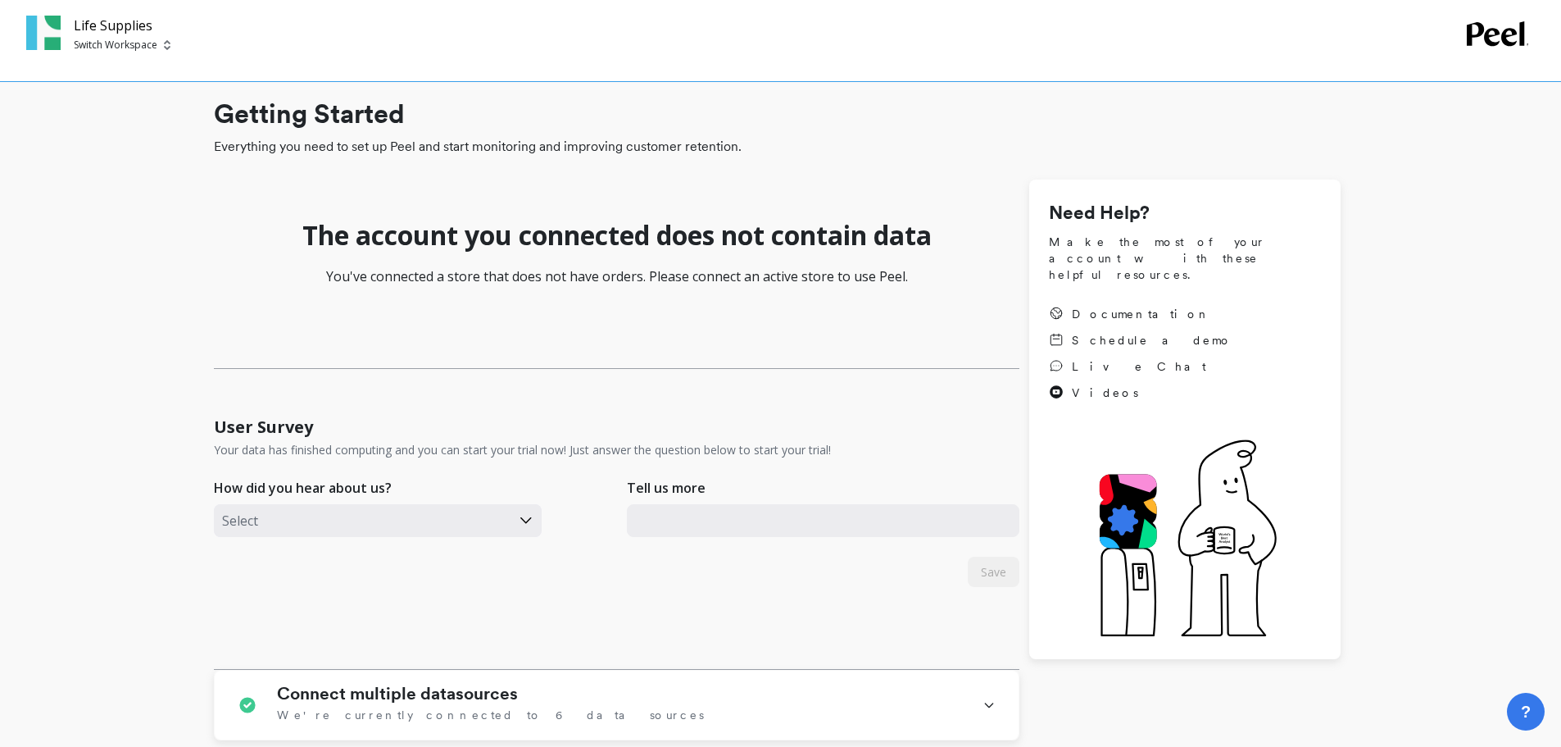  Describe the element at coordinates (263, 427) in the screenshot. I see `h1: User Survey` at that location.